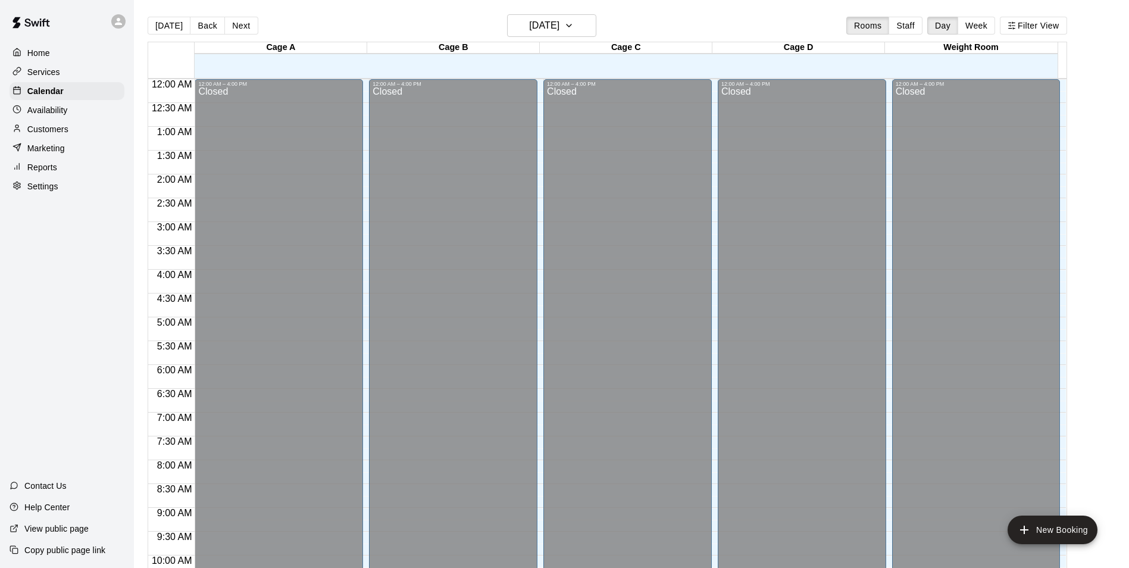 The image size is (1129, 568). I want to click on p: Marketing, so click(46, 148).